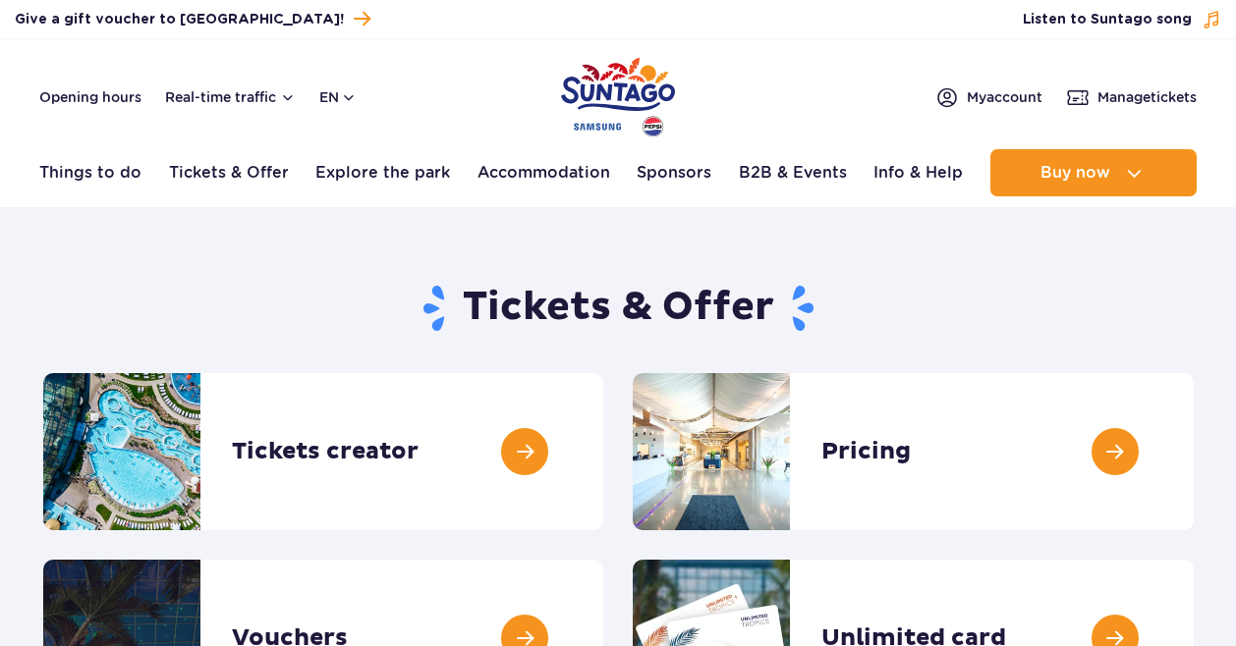  What do you see at coordinates (1107, 20) in the screenshot?
I see `span: Listen to Suntago song` at bounding box center [1107, 20].